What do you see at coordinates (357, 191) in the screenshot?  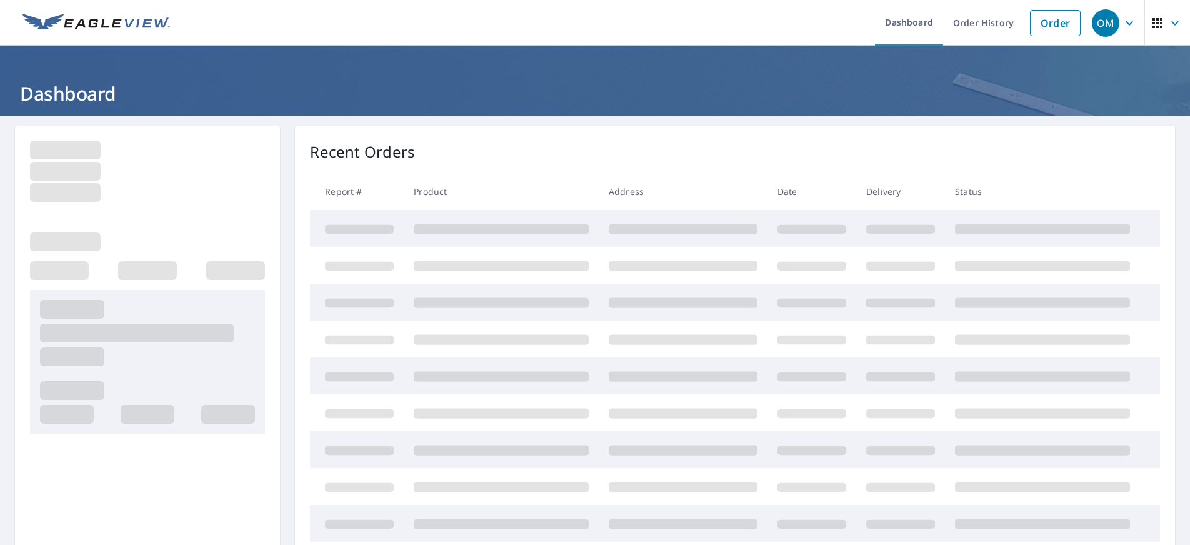 I see `th: Report #` at bounding box center [357, 191].